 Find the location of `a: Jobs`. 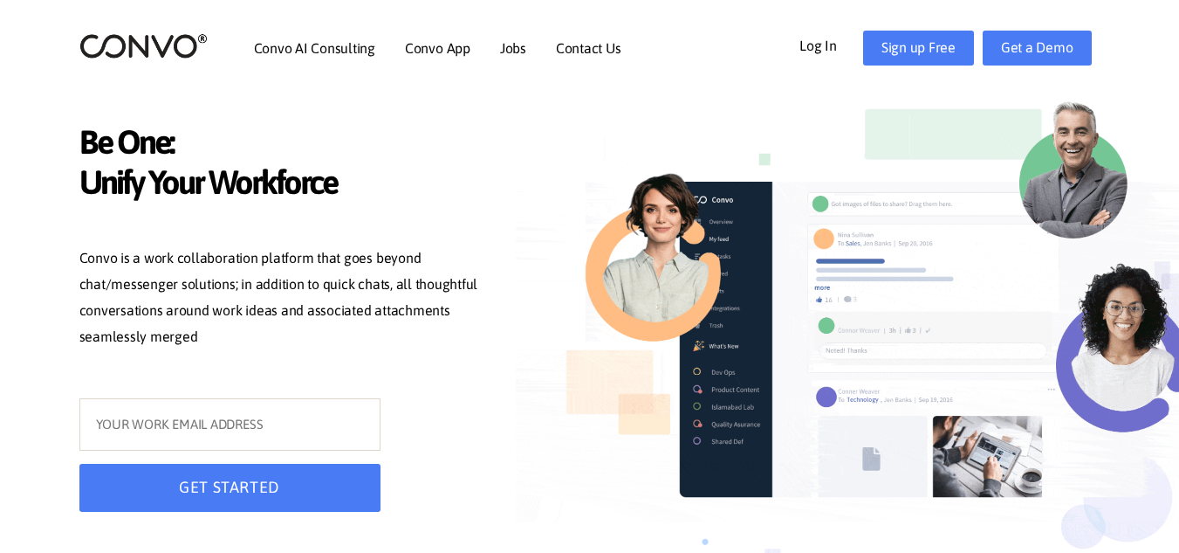

a: Jobs is located at coordinates (513, 48).